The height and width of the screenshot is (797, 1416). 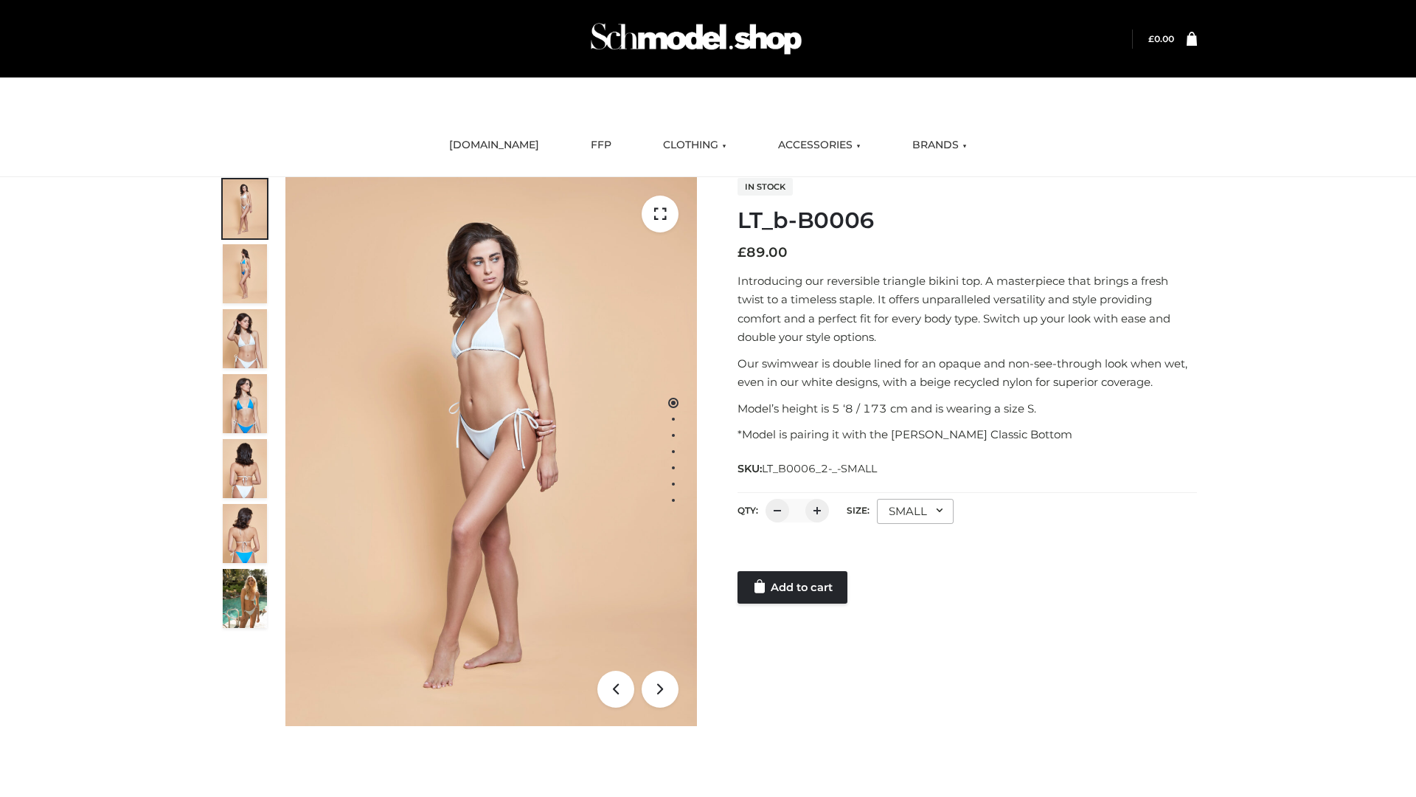 What do you see at coordinates (916, 511) in the screenshot?
I see `div: SMALL` at bounding box center [916, 511].